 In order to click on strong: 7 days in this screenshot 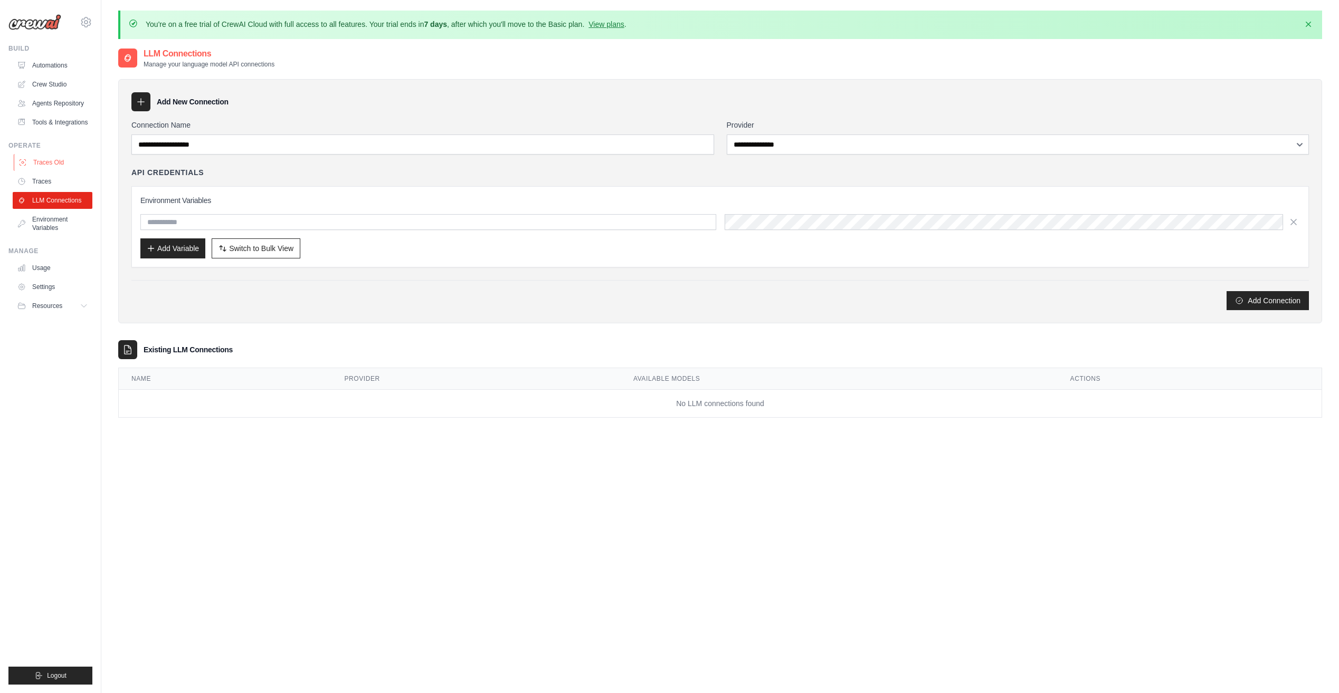, I will do `click(435, 24)`.